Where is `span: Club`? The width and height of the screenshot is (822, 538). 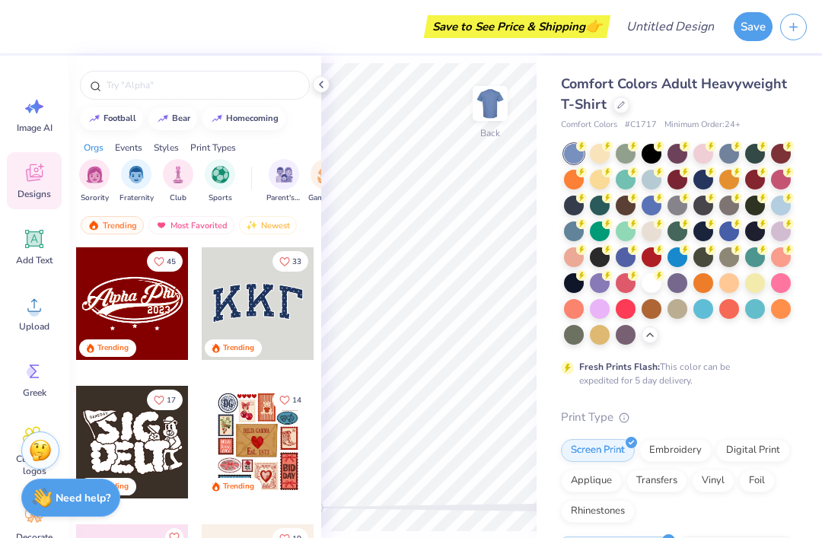 span: Club is located at coordinates (178, 198).